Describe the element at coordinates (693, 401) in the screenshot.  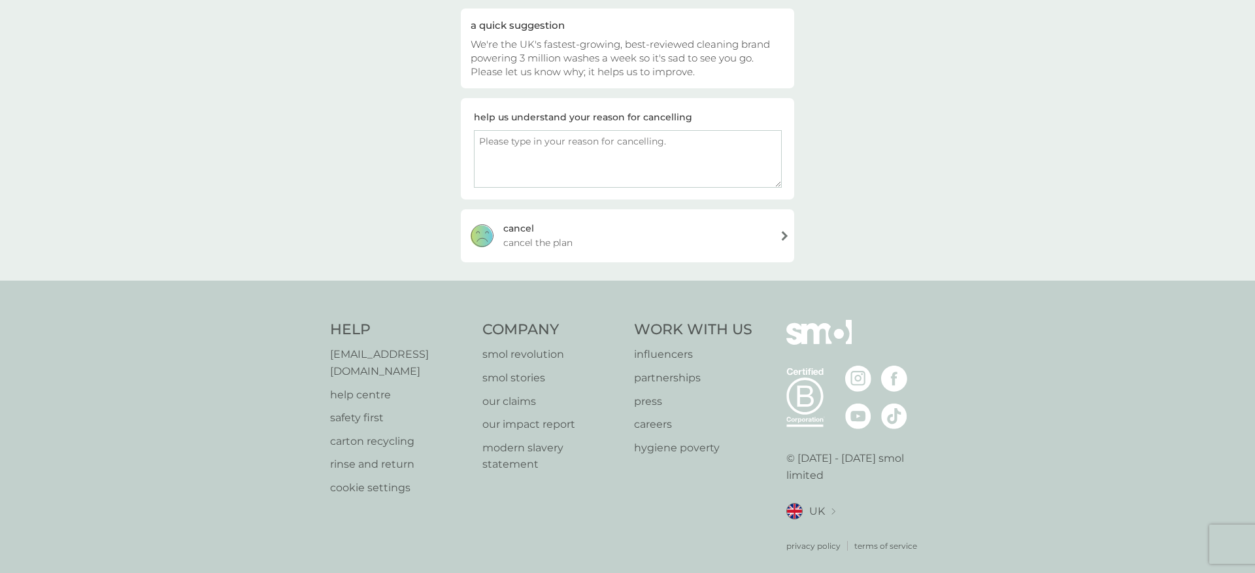
I see `a: press` at that location.